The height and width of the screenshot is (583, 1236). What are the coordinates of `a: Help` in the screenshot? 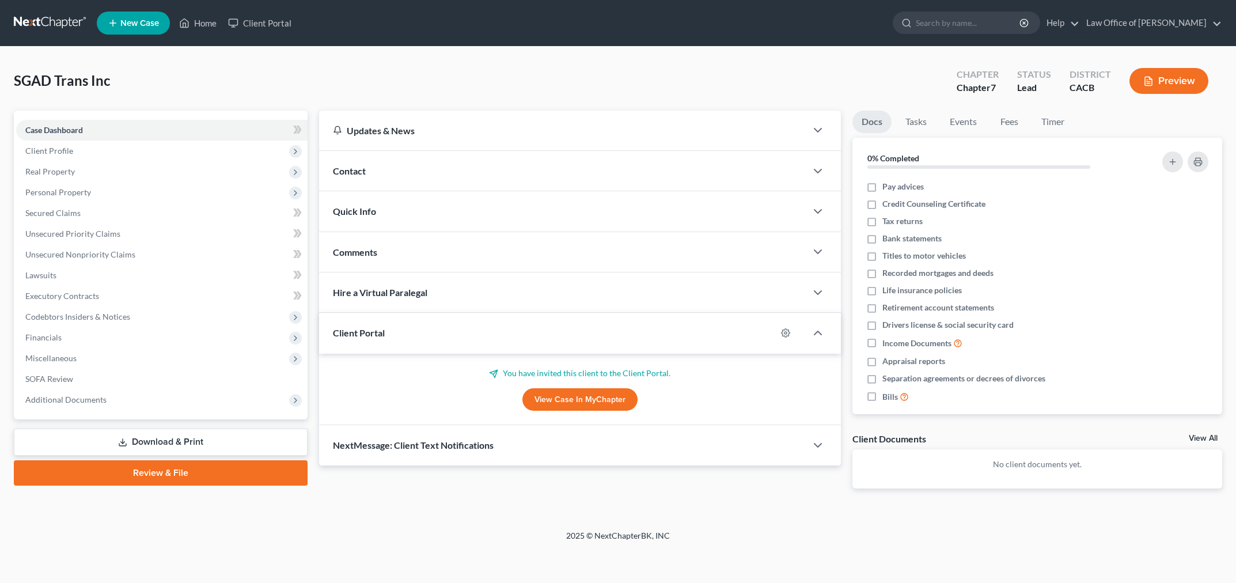 It's located at (1059, 23).